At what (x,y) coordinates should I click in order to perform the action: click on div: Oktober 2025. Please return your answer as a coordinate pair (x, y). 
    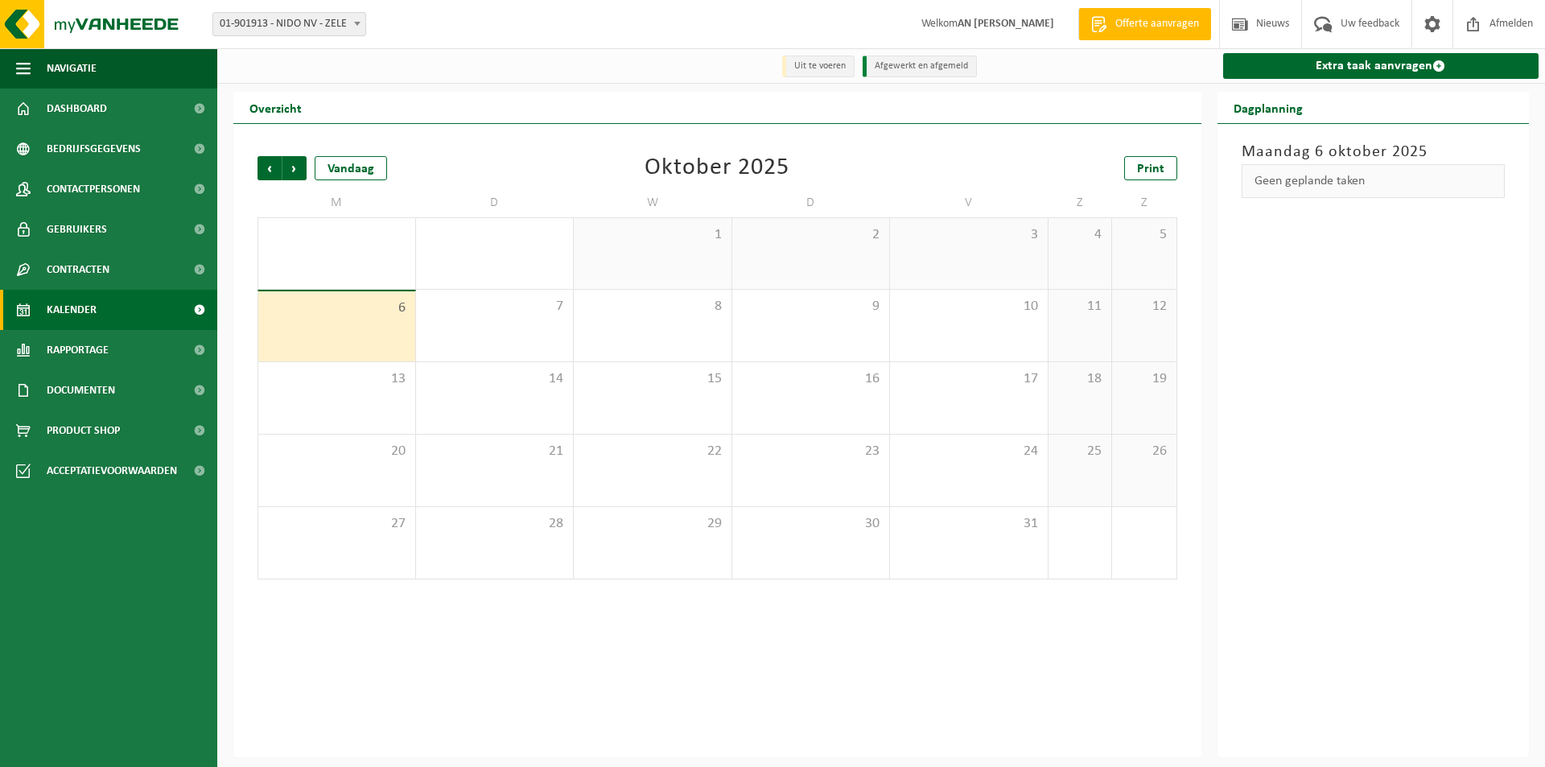
    Looking at the image, I should click on (717, 168).